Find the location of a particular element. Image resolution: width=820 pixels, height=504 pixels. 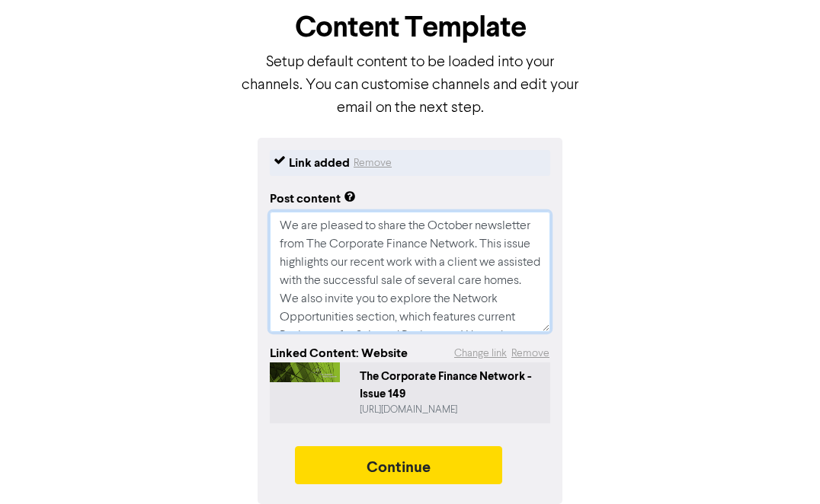

h1: Content Template is located at coordinates (410, 27).